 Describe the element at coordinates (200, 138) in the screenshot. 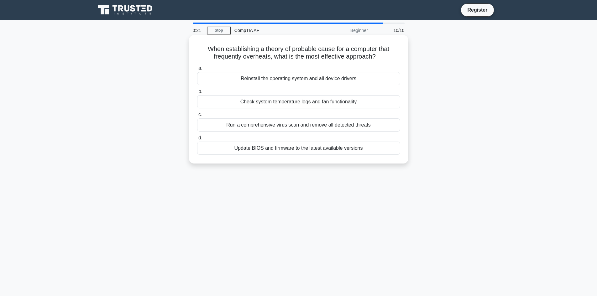

I see `span: d.` at that location.